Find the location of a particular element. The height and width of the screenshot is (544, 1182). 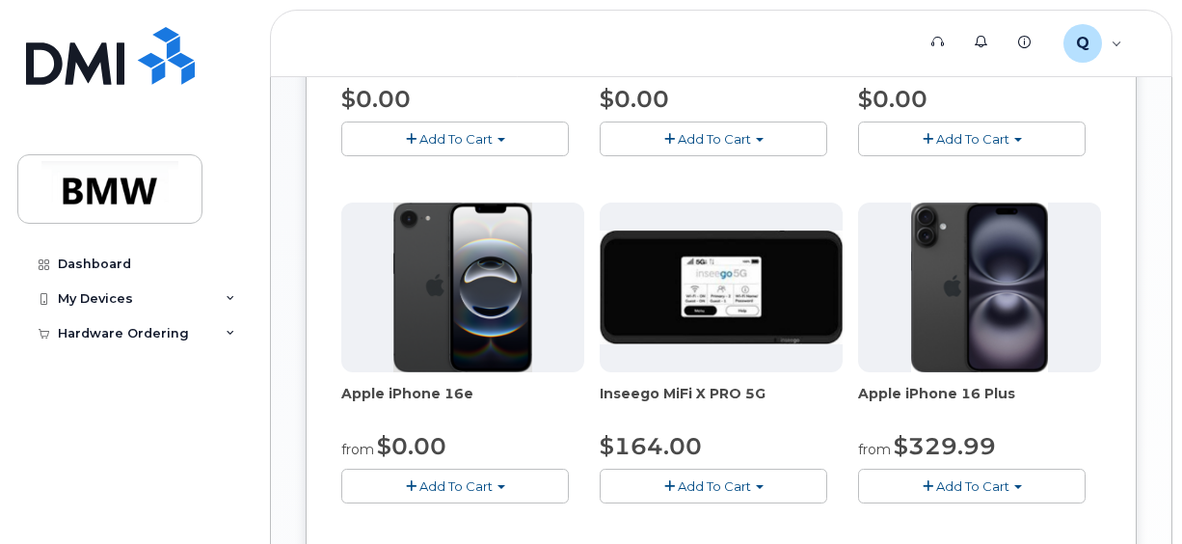

span: Apple iPhone 16 Plus is located at coordinates (979, 403).